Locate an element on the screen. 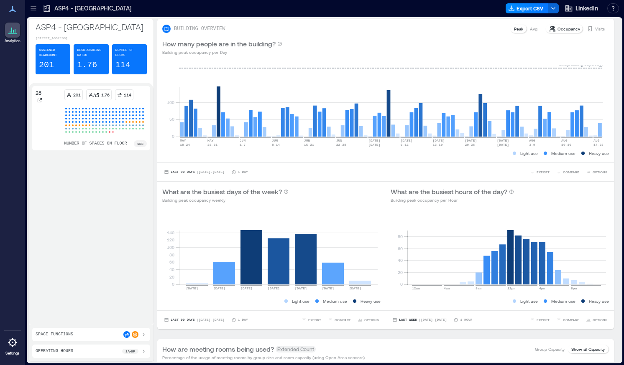  p: Show all Capacity is located at coordinates (588, 349).